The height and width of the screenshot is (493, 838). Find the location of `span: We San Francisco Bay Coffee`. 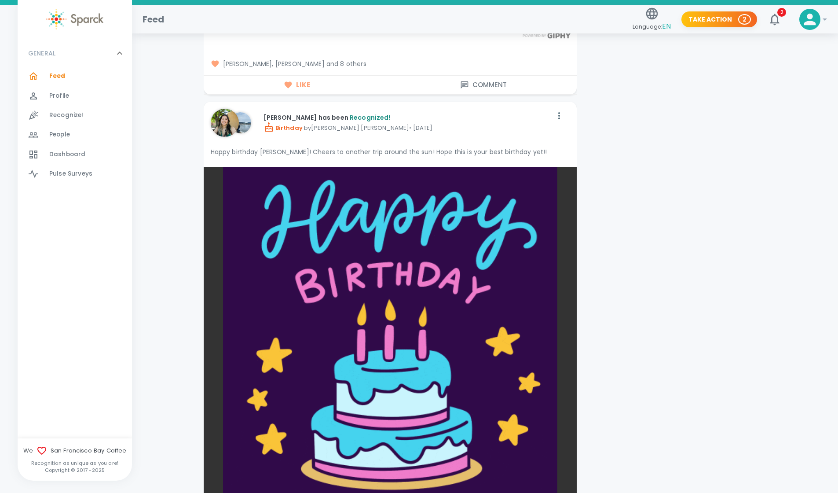

span: We San Francisco Bay Coffee is located at coordinates (75, 450).